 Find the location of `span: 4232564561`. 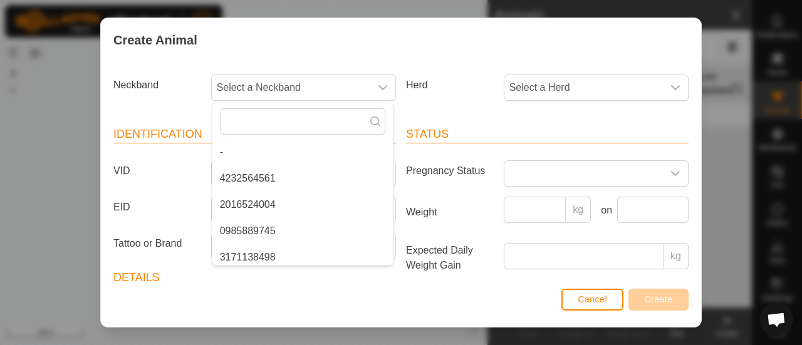

span: 4232564561 is located at coordinates (247, 178).